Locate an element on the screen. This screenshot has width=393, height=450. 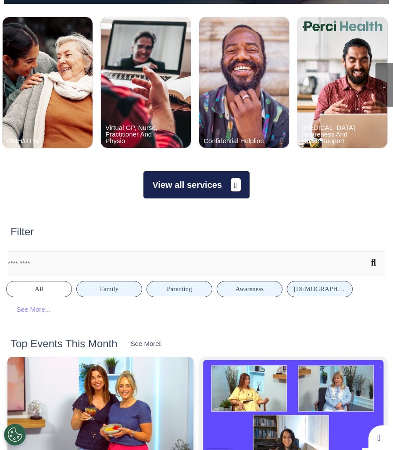
button: Family is located at coordinates (109, 289).